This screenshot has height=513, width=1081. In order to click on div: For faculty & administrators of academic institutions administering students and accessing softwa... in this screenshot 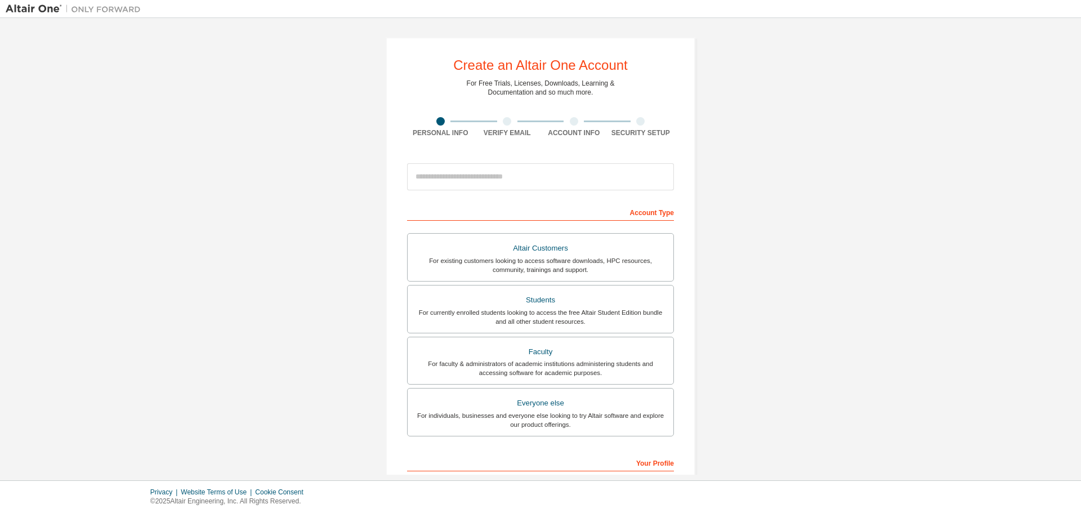, I will do `click(540, 368)`.